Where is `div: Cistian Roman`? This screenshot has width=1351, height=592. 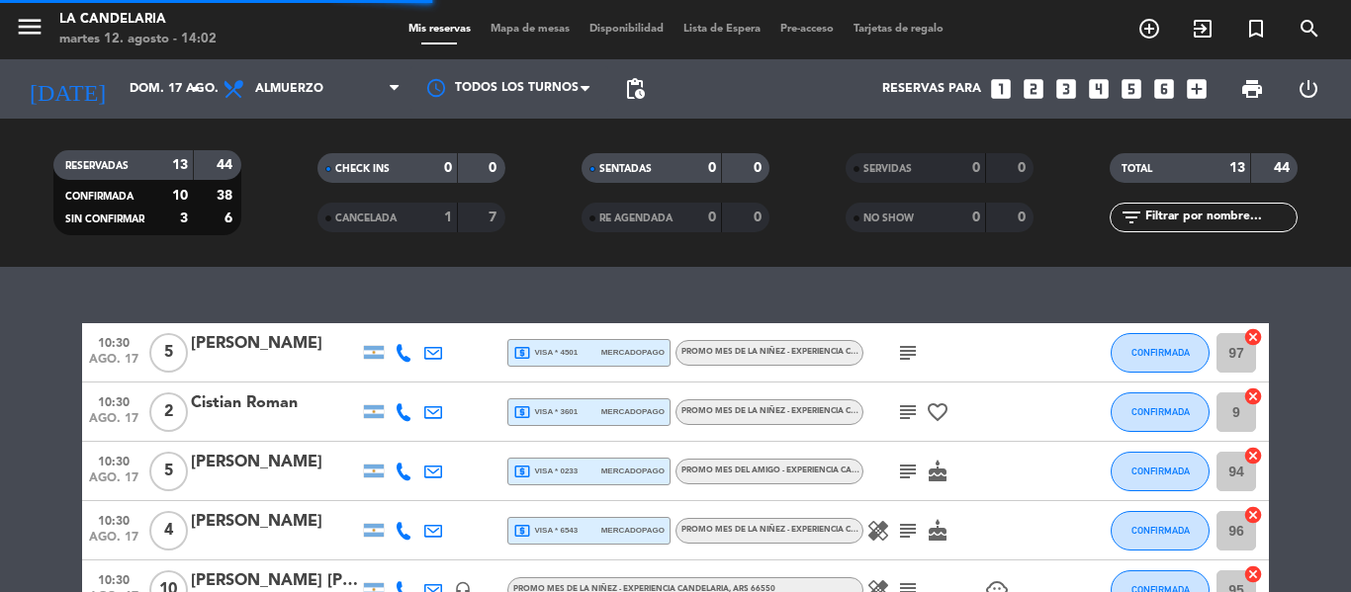 div: Cistian Roman is located at coordinates (275, 404).